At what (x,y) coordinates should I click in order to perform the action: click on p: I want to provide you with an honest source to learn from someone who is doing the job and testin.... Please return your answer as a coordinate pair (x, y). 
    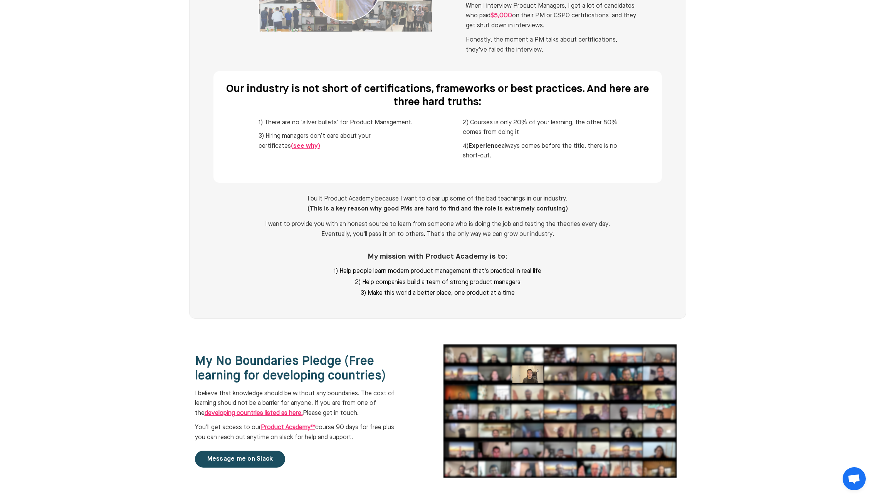
    Looking at the image, I should click on (438, 230).